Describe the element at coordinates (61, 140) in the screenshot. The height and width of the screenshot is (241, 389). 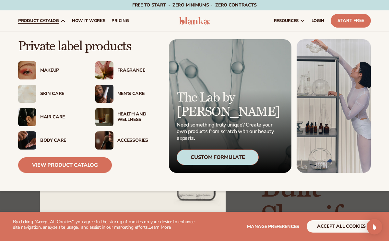
I see `div: Body Care` at that location.